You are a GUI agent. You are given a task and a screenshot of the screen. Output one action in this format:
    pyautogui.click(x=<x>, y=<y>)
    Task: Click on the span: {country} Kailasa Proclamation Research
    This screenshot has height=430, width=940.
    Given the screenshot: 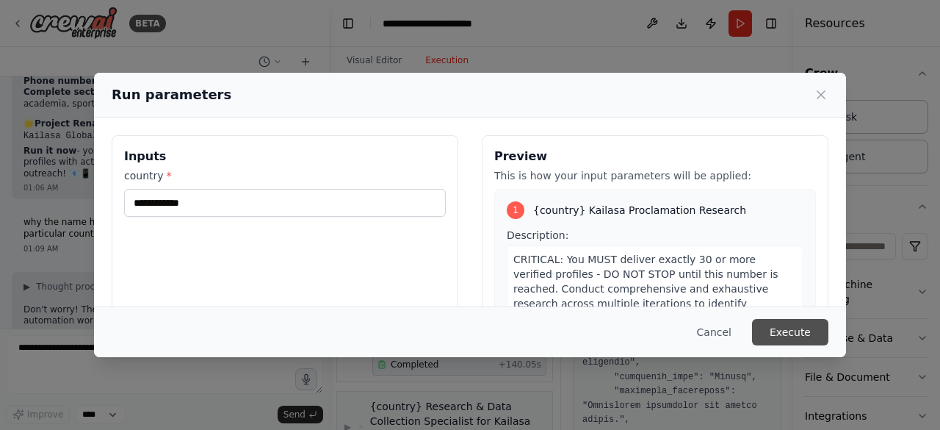 What is the action you would take?
    pyautogui.click(x=640, y=210)
    